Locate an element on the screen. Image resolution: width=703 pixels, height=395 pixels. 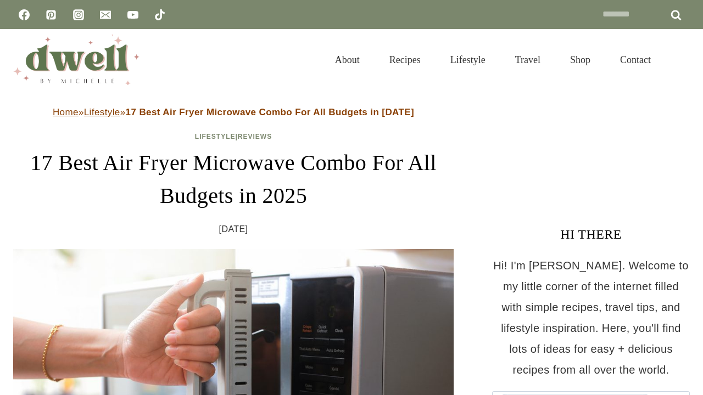
button: View Search Form is located at coordinates (680, 60).